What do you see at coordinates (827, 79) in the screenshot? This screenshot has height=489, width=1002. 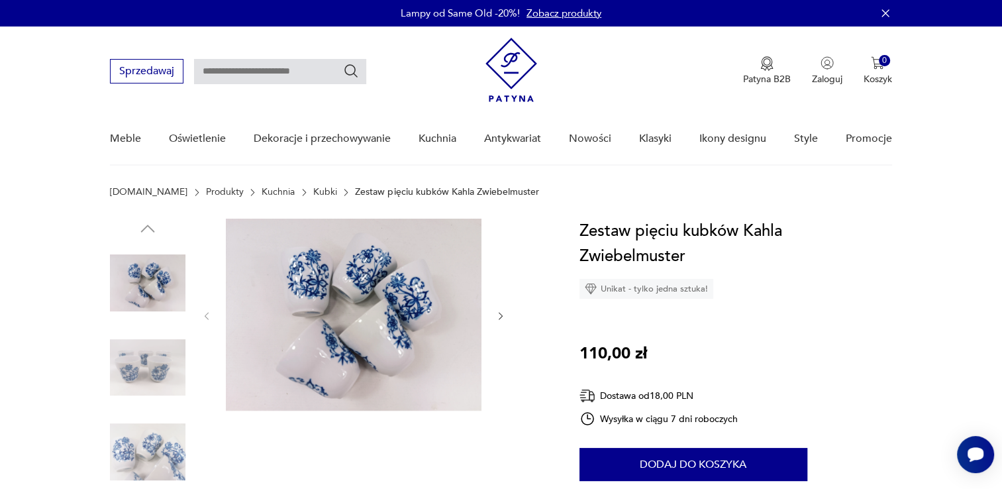 I see `p: Zaloguj` at bounding box center [827, 79].